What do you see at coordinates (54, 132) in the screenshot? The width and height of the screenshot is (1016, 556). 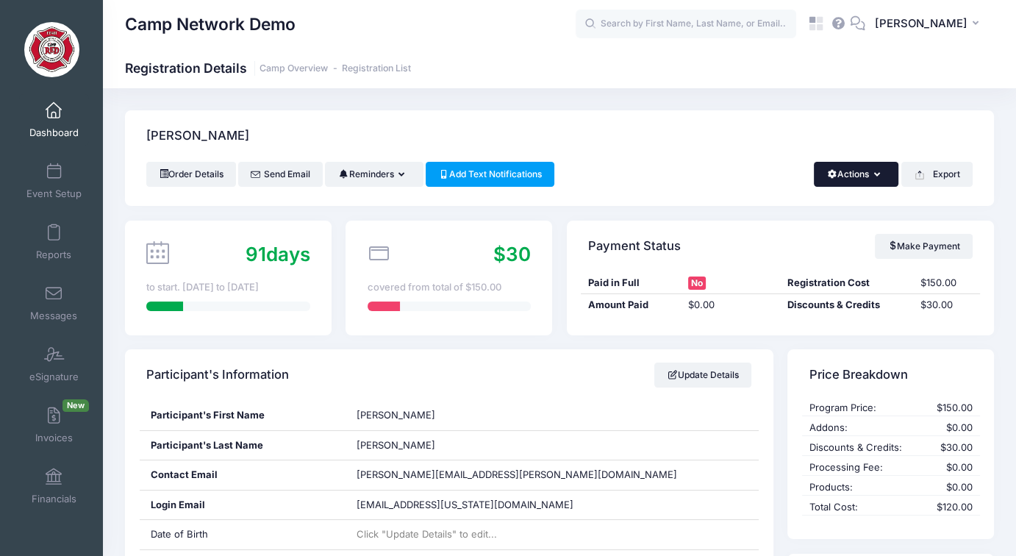 I see `span: Dashboard` at bounding box center [54, 132].